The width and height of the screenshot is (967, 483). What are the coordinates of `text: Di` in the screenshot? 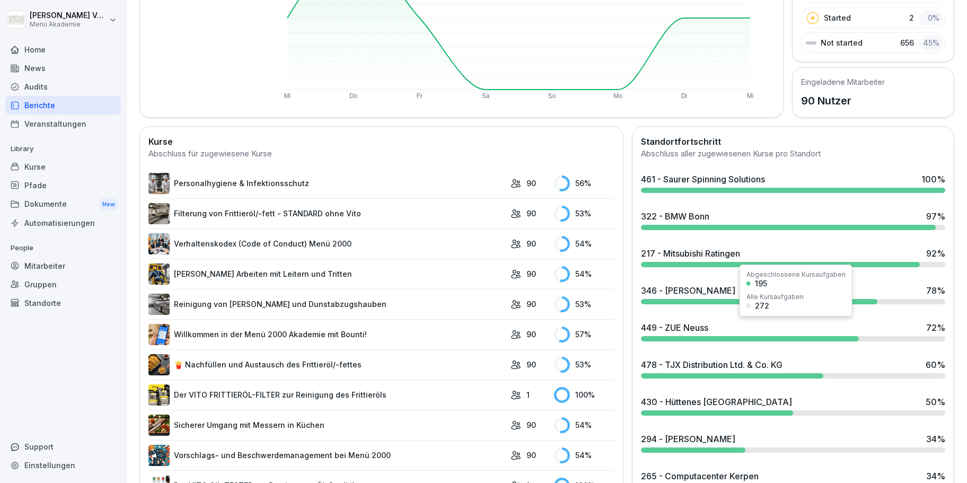 It's located at (684, 96).